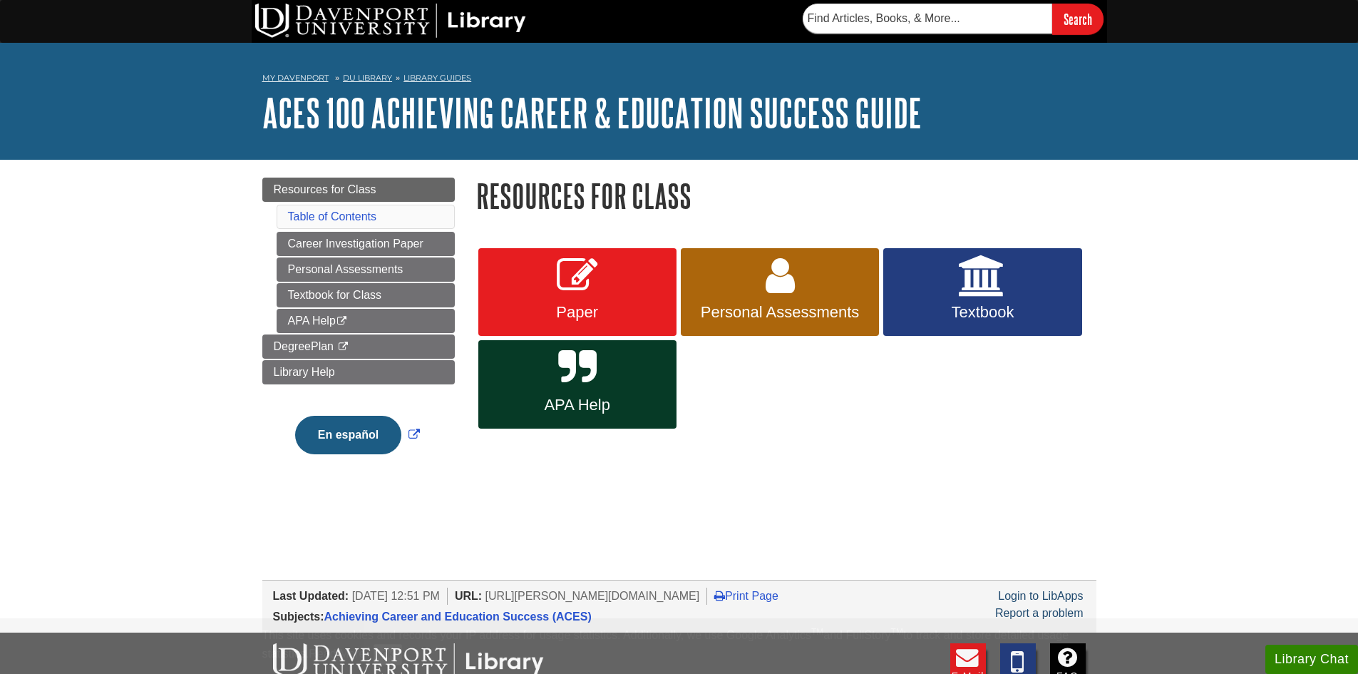 This screenshot has height=674, width=1358. Describe the element at coordinates (1078, 19) in the screenshot. I see `input: Search` at that location.